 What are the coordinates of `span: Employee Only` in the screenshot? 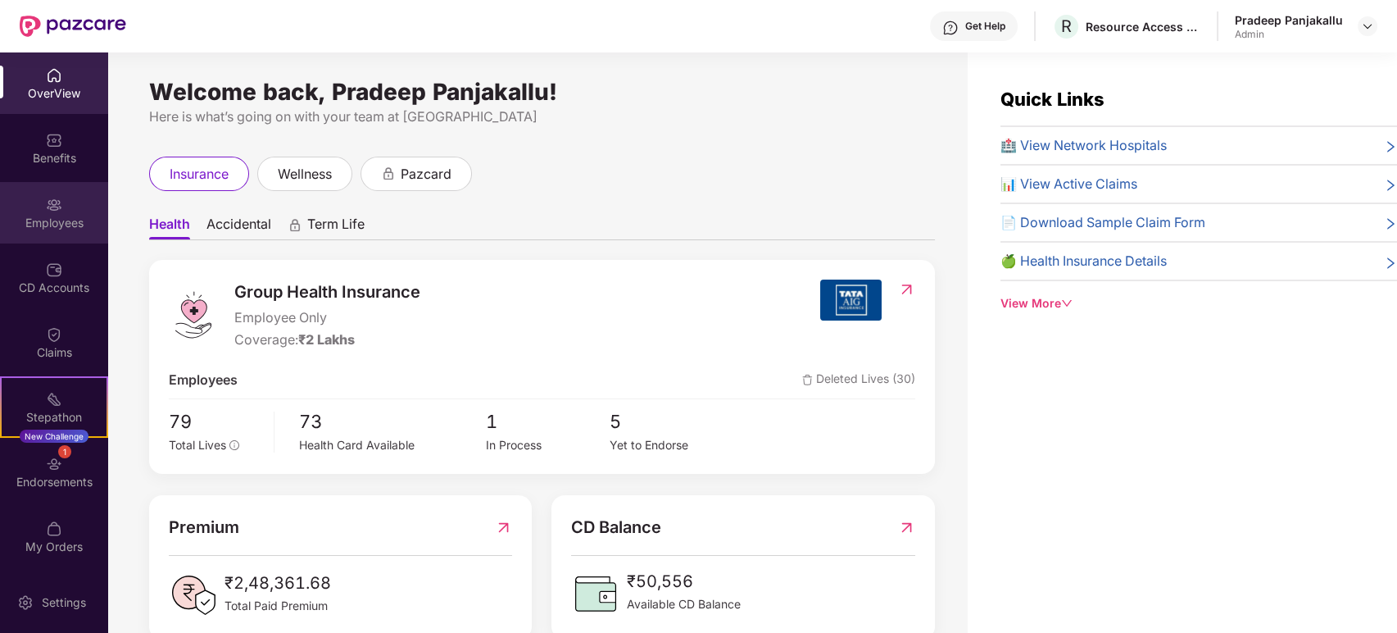 It's located at (327, 317).